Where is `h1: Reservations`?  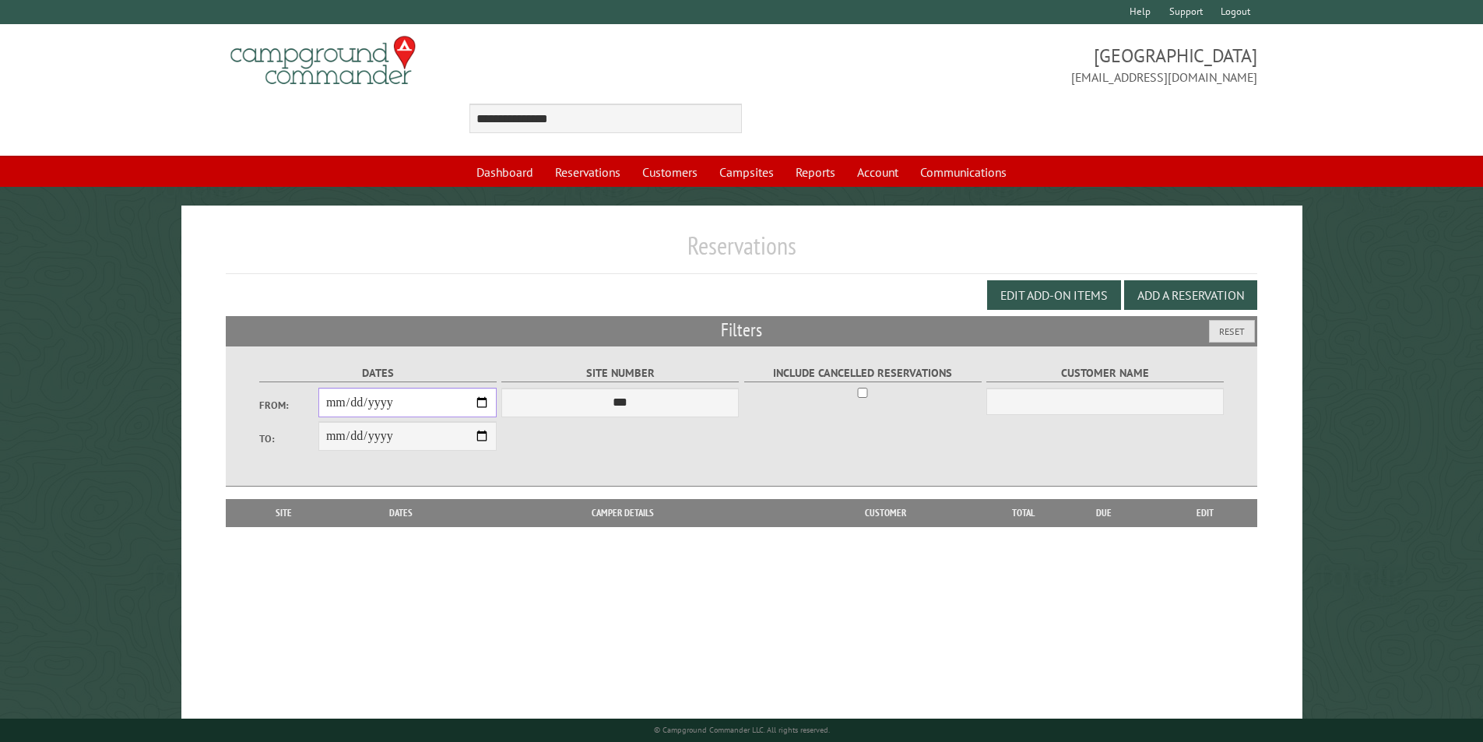 h1: Reservations is located at coordinates (742, 251).